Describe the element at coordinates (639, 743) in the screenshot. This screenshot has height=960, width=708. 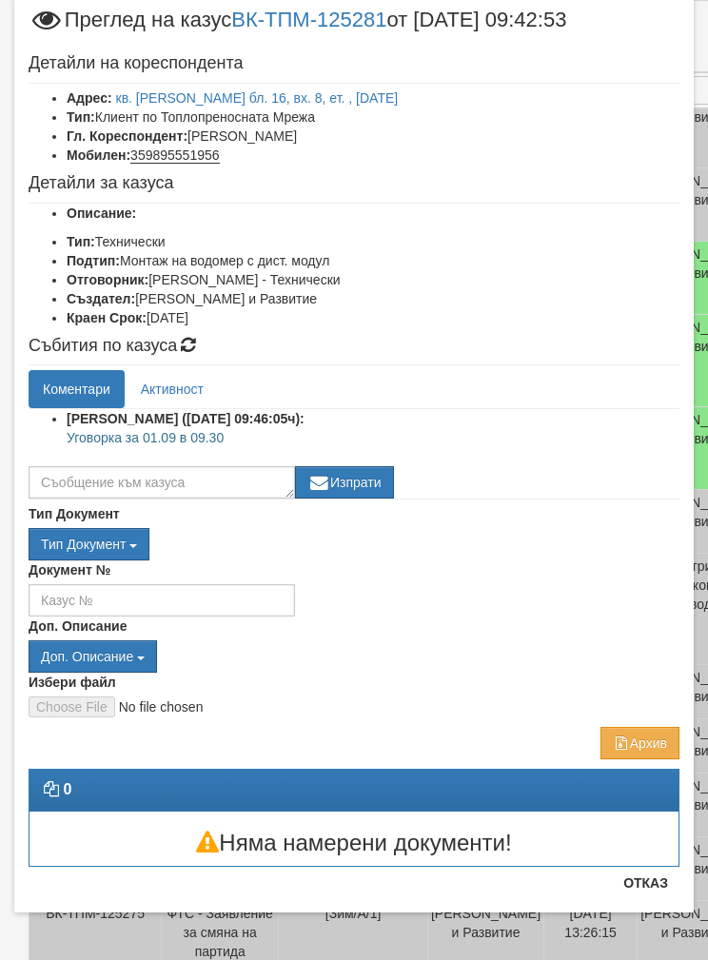
I see `button: Архив` at that location.